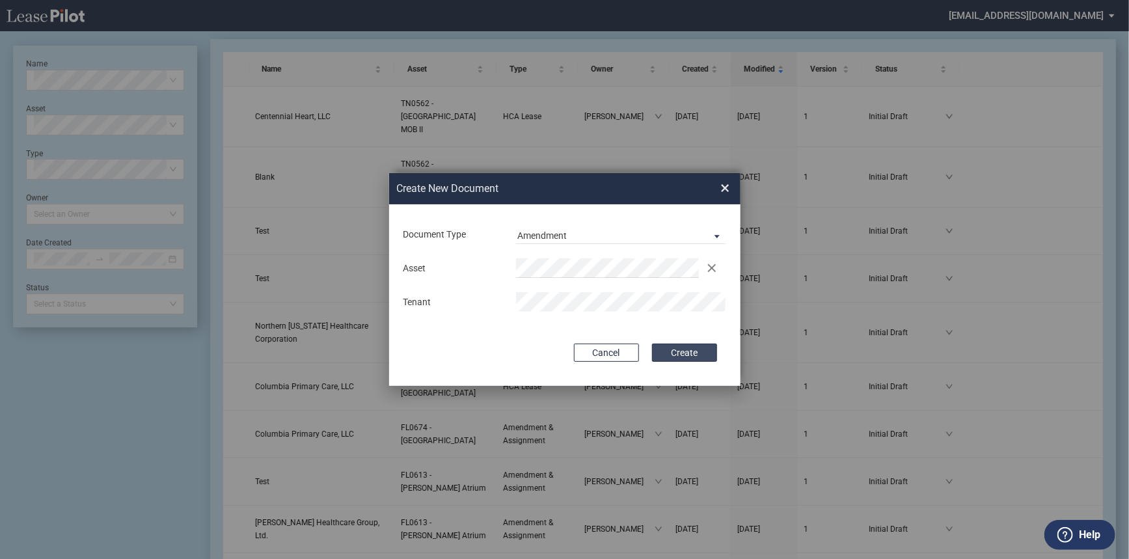 Image resolution: width=1129 pixels, height=559 pixels. I want to click on div: Document Type, so click(451, 235).